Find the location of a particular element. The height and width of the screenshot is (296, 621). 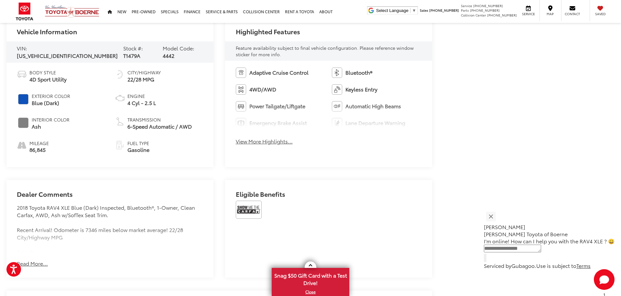

img: Vic Vaughan Toyota of Boerne is located at coordinates (72, 11).